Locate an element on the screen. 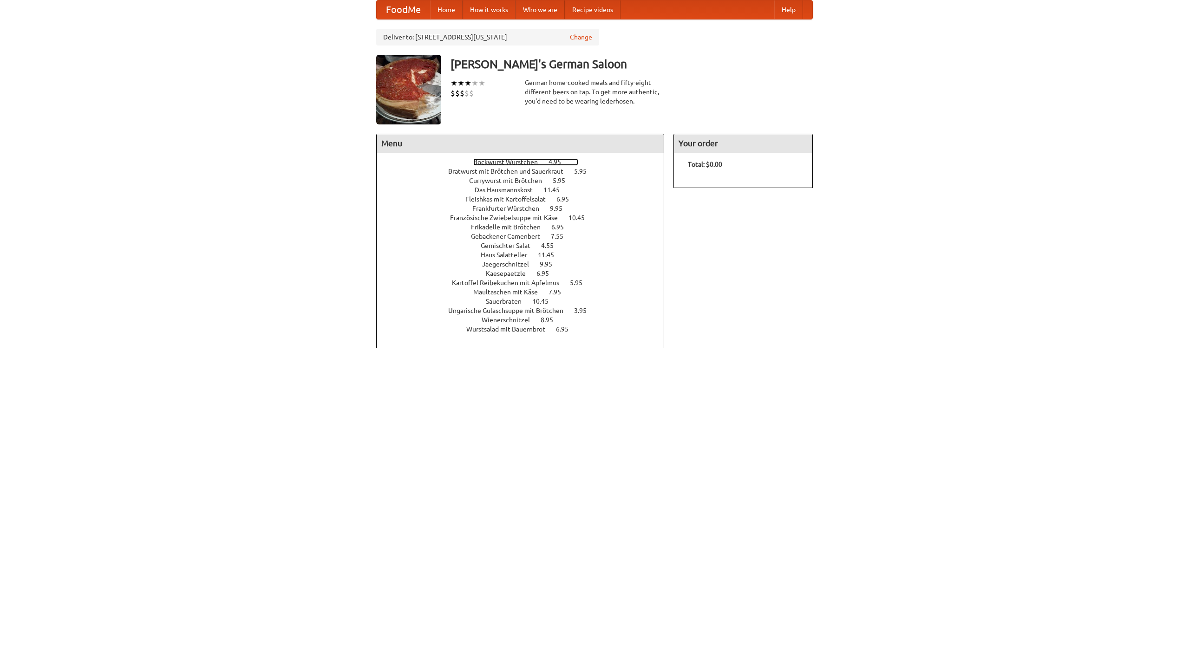 The width and height of the screenshot is (1189, 657). a: Wurstsalad mit Bauernbrot 6.95 is located at coordinates (526, 329).